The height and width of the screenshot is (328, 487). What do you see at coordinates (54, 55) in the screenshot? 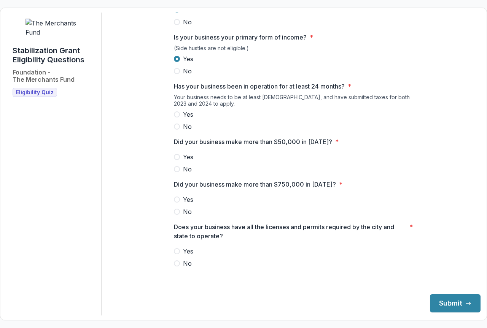
I see `h1: Stabilization Grant Eligibility Questions` at bounding box center [54, 55].